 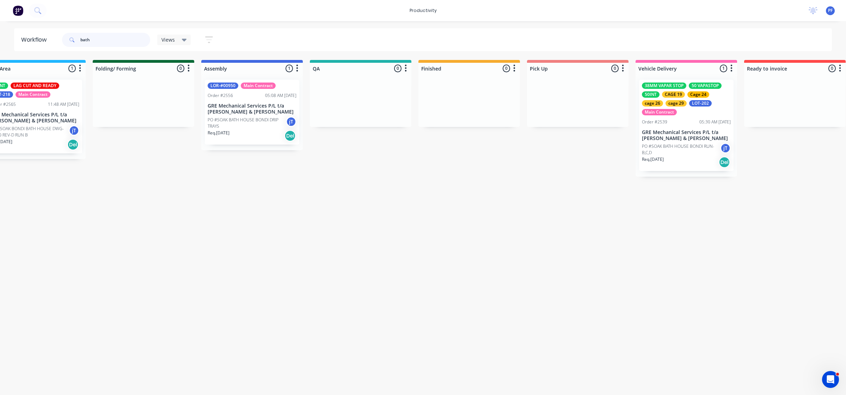 I want to click on input: Search for orders..., so click(x=115, y=40).